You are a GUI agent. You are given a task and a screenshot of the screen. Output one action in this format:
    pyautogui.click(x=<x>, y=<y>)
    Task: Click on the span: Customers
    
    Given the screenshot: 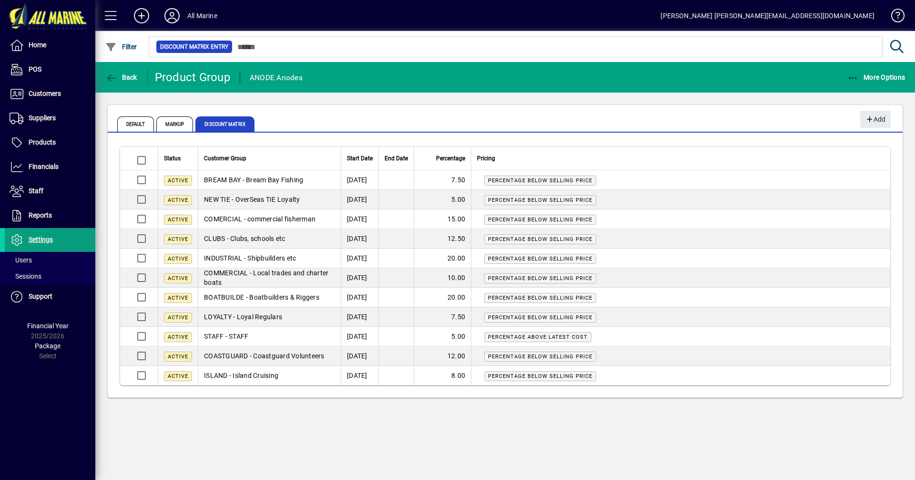 What is the action you would take?
    pyautogui.click(x=45, y=93)
    